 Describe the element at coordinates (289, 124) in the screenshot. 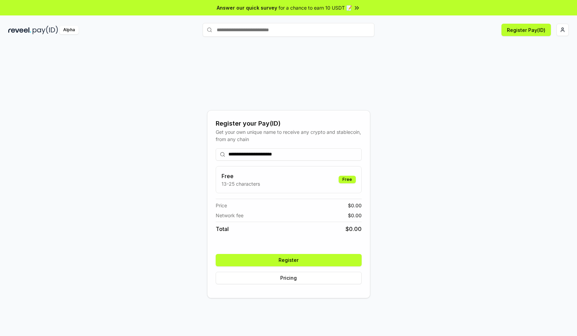

I see `div: Register your Pay(ID)` at that location.